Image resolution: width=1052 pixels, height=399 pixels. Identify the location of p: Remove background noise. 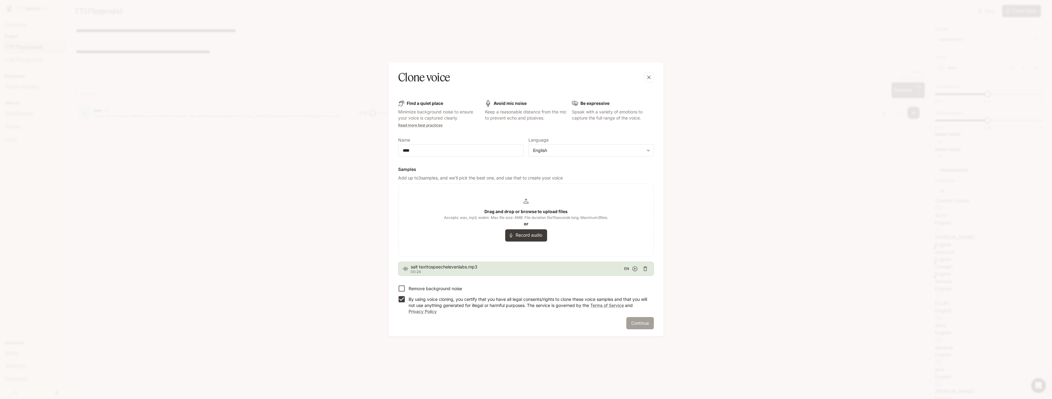
(435, 289).